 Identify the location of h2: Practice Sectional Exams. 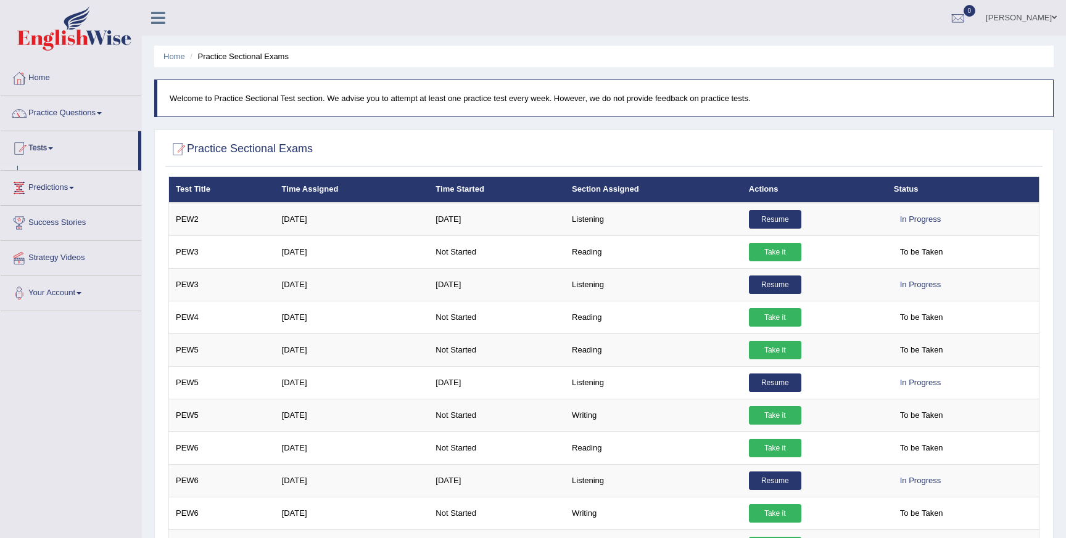
(241, 149).